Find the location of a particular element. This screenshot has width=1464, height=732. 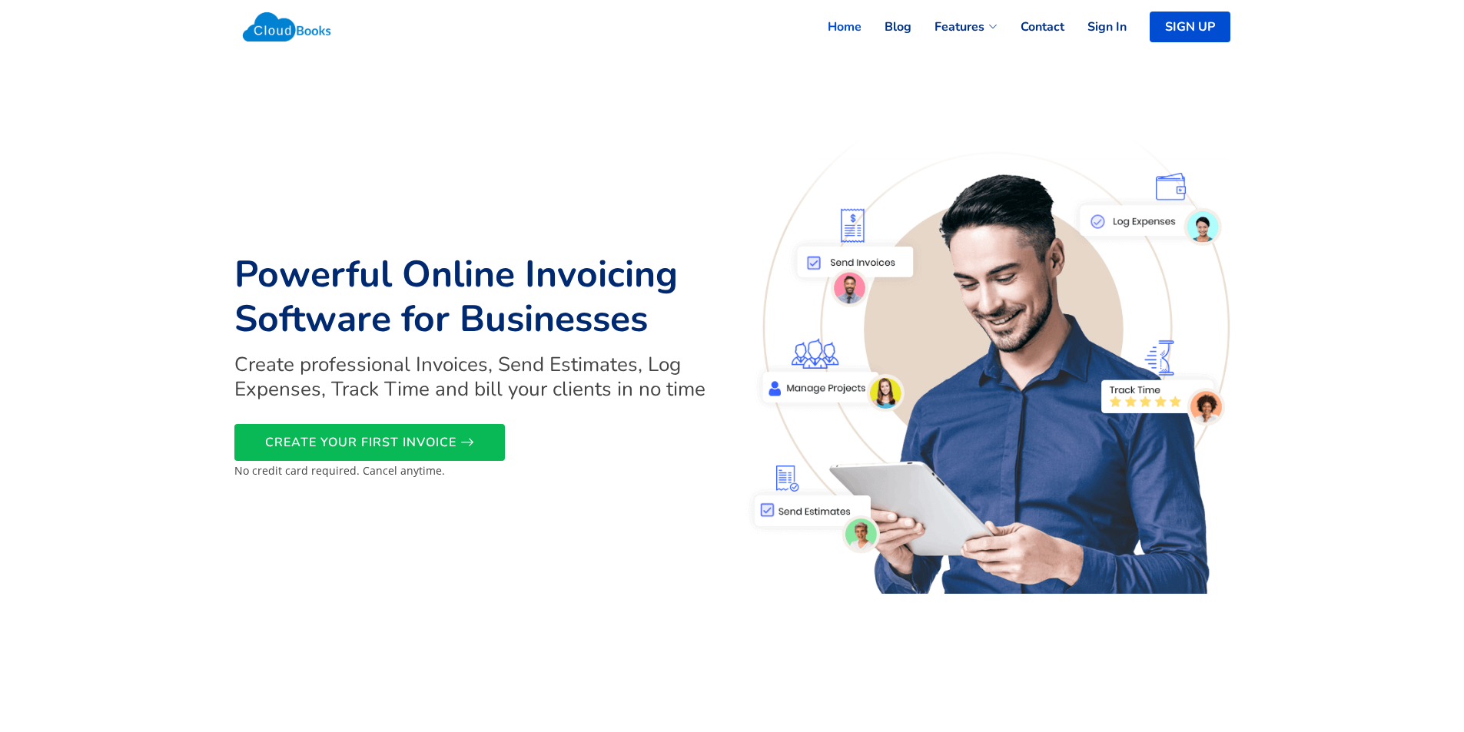

h1: Powerful Online Invoicing Software for Businesses is located at coordinates (479, 297).